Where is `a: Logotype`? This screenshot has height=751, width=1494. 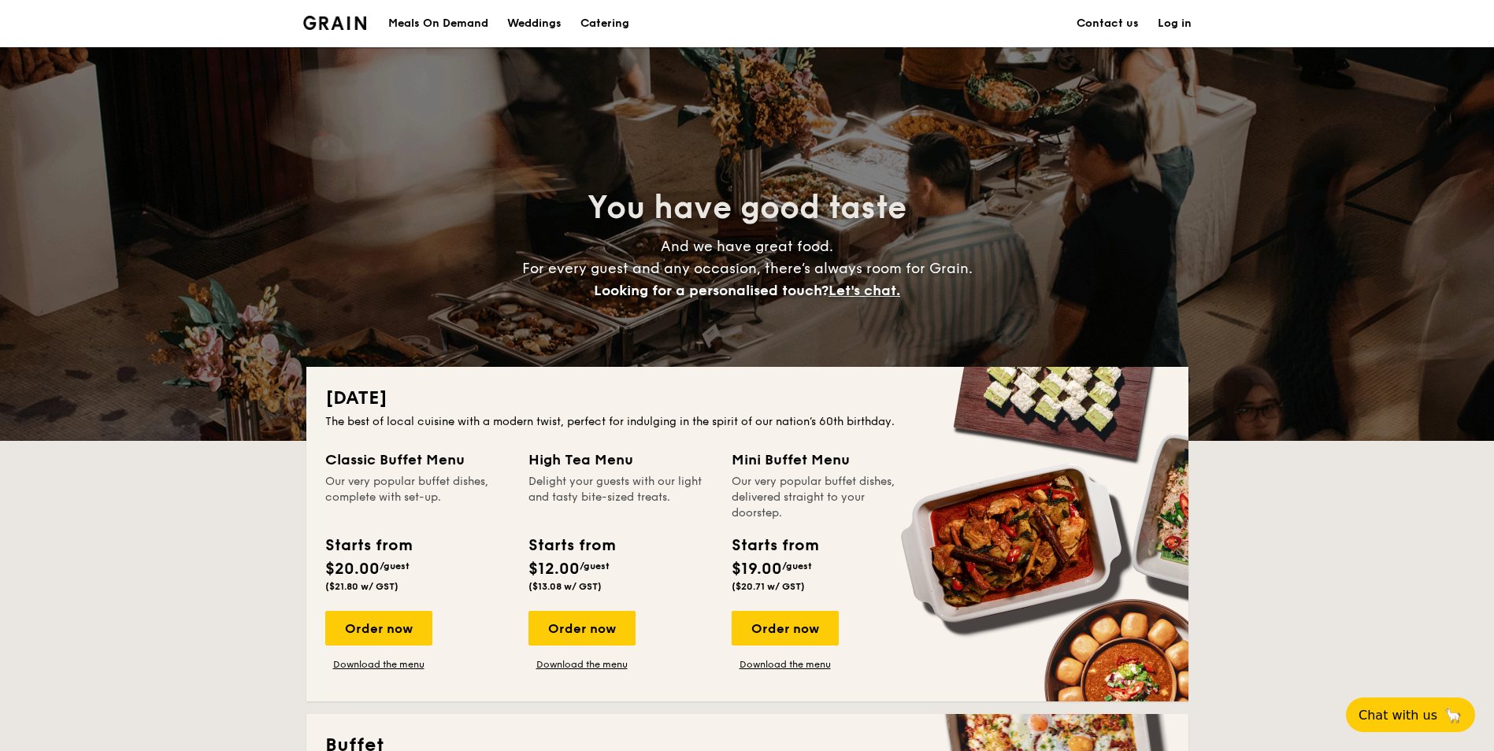
a: Logotype is located at coordinates (335, 23).